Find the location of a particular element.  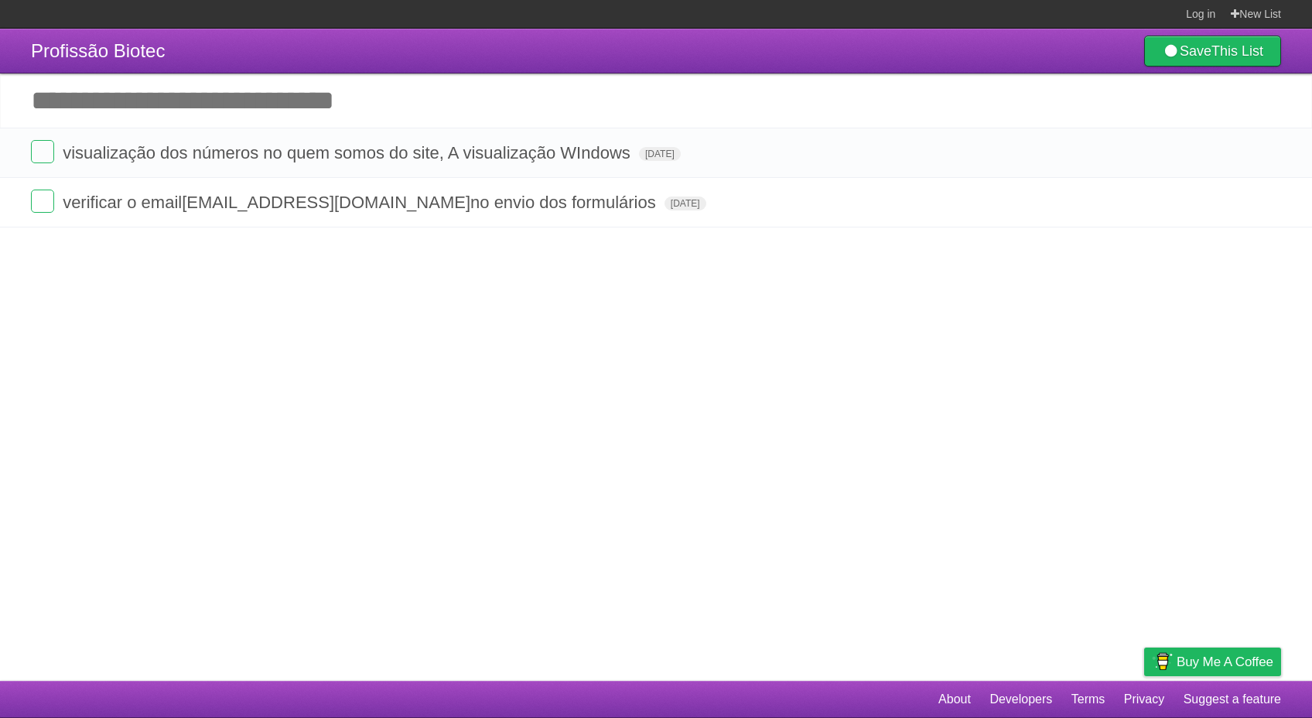

a: About is located at coordinates (955, 699).